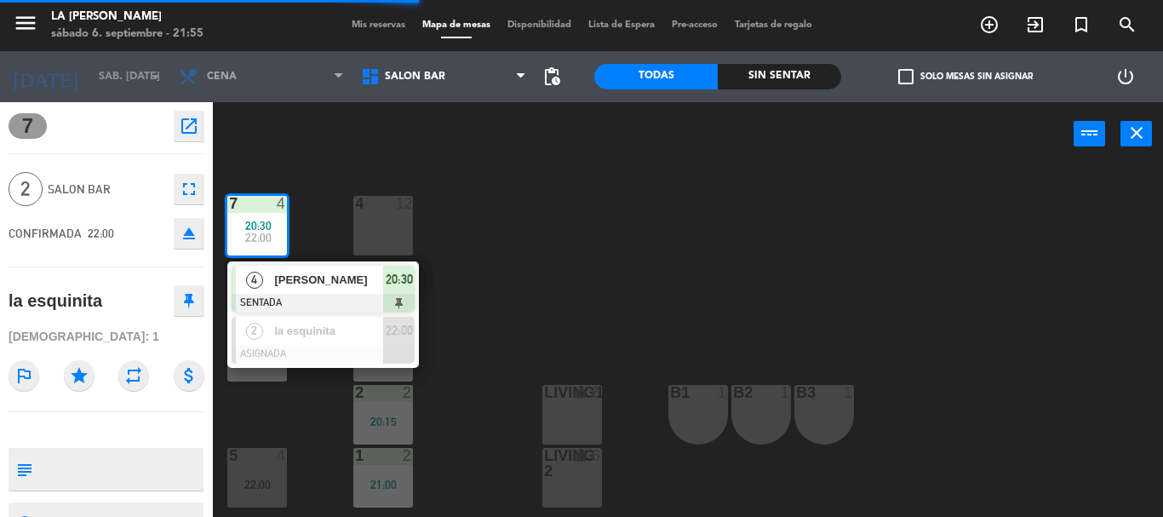 The image size is (1163, 517). What do you see at coordinates (55, 300) in the screenshot?
I see `div: la esquinita` at bounding box center [55, 300].